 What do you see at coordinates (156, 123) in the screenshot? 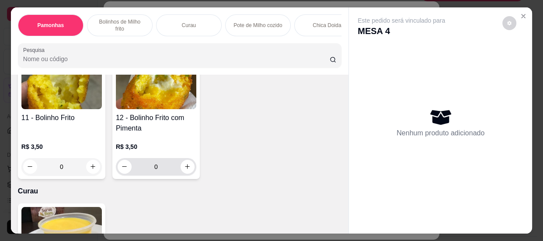
I see `h4: 12 - Bolinho Frito com Pimenta` at bounding box center [156, 123].